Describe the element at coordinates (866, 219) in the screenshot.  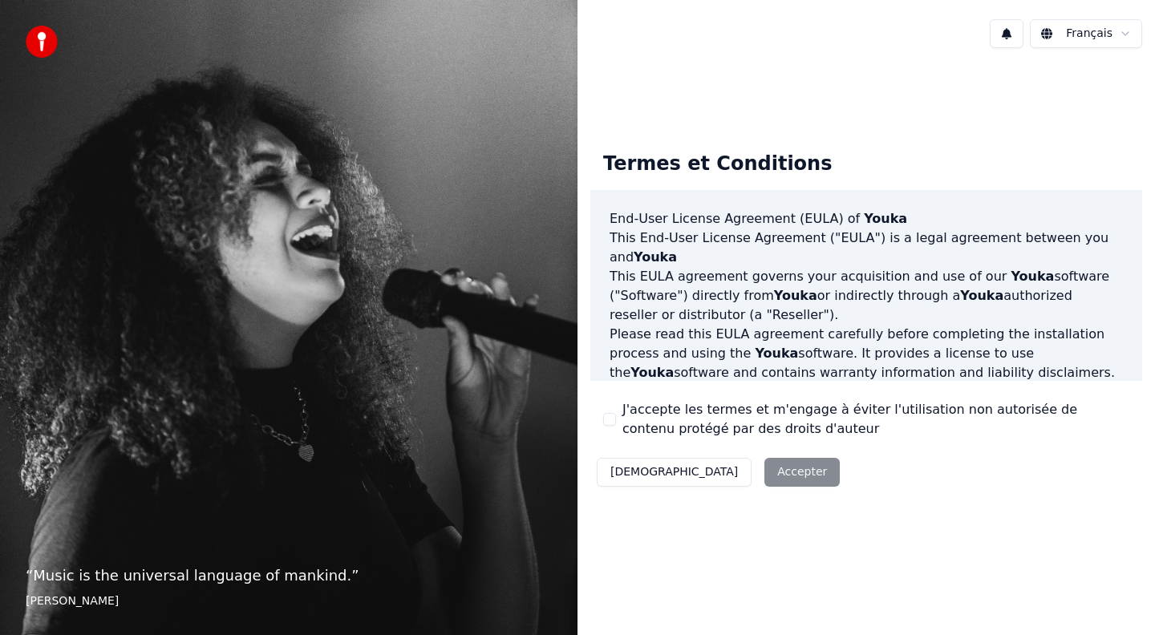
I see `h3: End-User License Agreement (EULA) of` at that location.